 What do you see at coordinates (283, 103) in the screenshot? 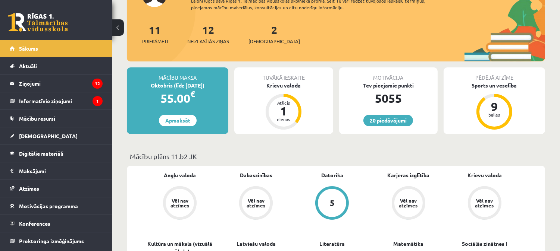
I see `div: Atlicis` at bounding box center [283, 103].